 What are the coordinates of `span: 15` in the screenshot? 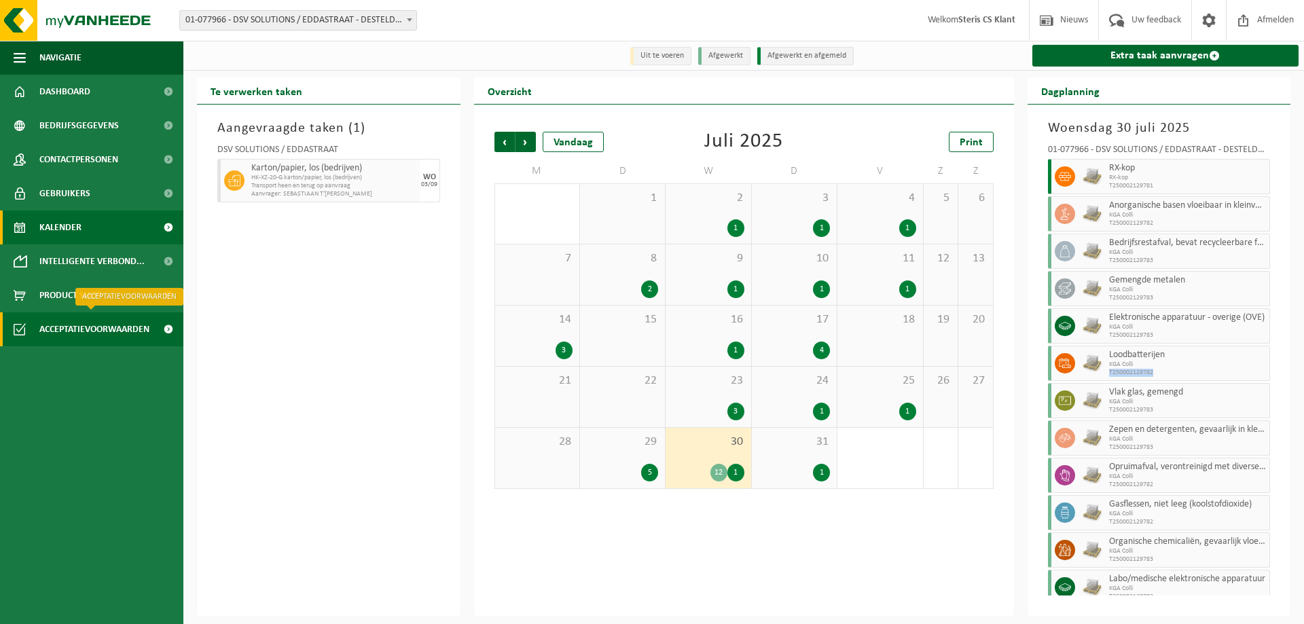 It's located at (622, 320).